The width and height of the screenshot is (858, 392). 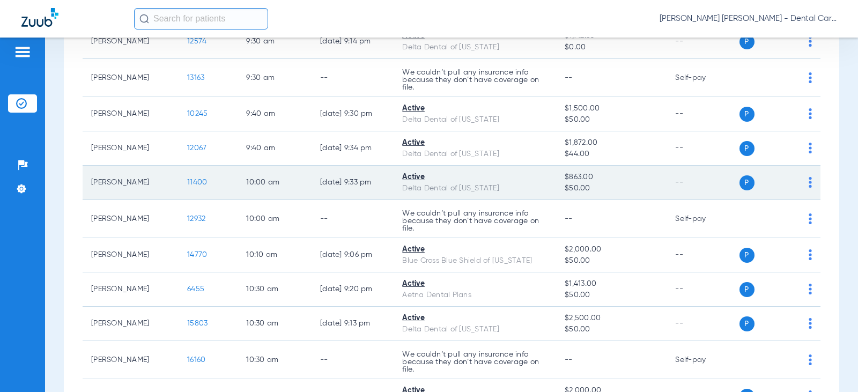 I want to click on span: 12067, so click(x=197, y=148).